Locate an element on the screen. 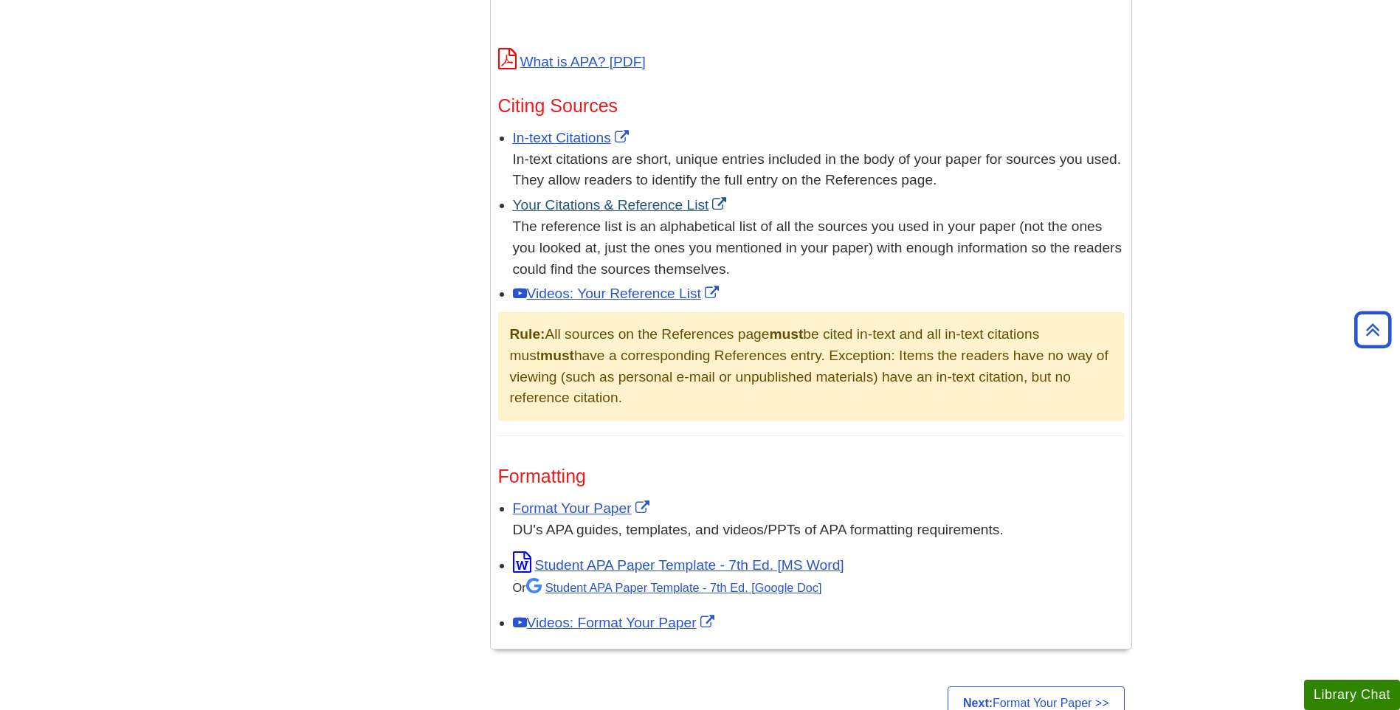 The image size is (1400, 710). small: Or is located at coordinates (667, 587).